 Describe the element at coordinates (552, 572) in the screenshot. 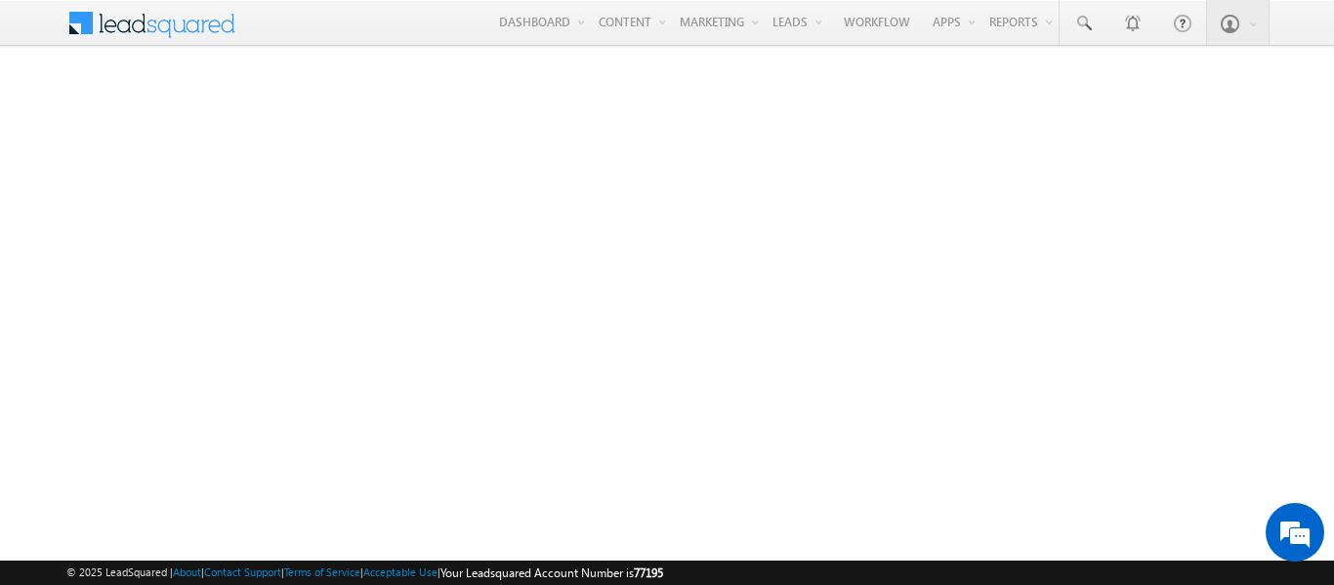

I see `span: Your Leadsquared Account Number is` at that location.